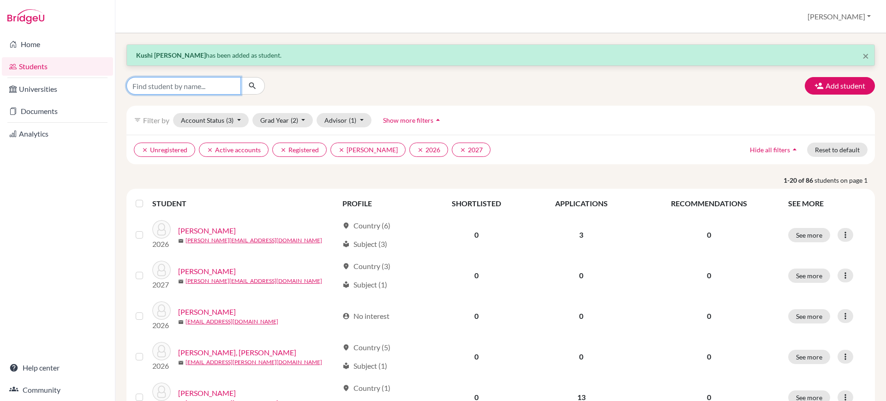  Describe the element at coordinates (184, 86) in the screenshot. I see `input: Find student by name...` at that location.